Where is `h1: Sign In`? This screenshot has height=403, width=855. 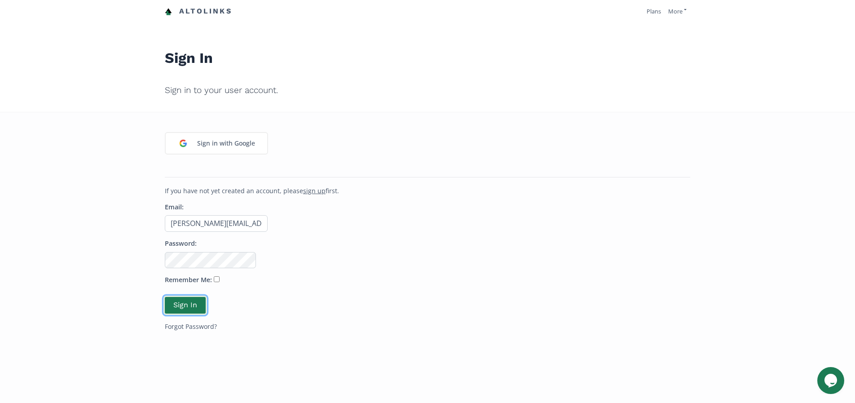 h1: Sign In is located at coordinates (427, 51).